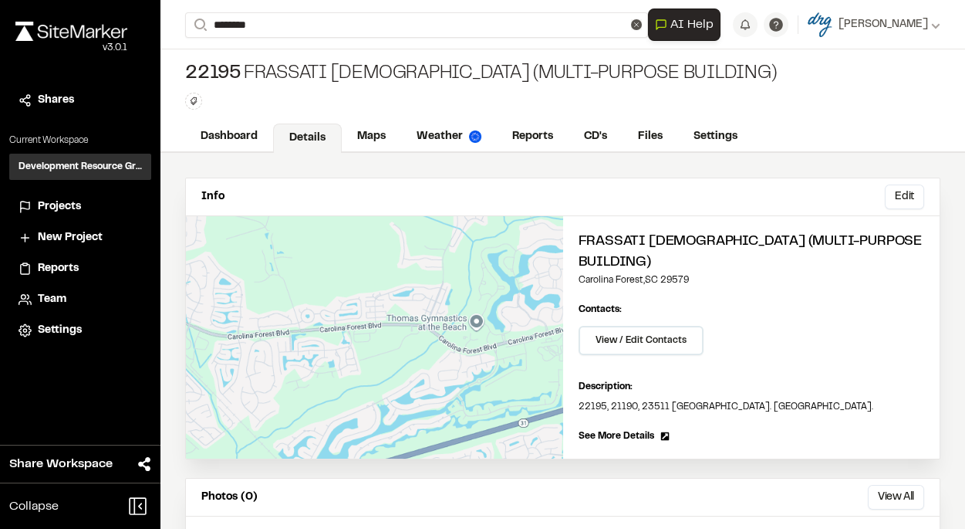 The image size is (965, 529). What do you see at coordinates (61, 464) in the screenshot?
I see `span: Share Workspace` at bounding box center [61, 464].